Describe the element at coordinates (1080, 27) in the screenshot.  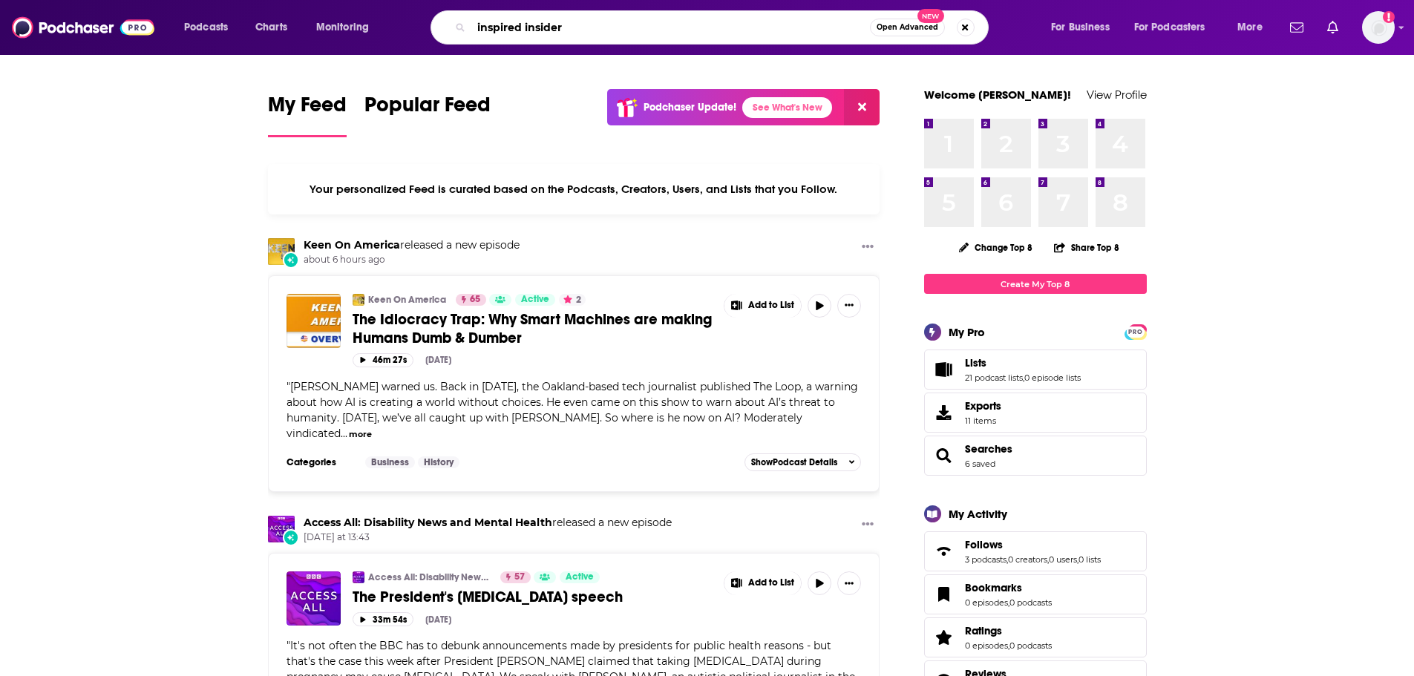
I see `span: For Business` at that location.